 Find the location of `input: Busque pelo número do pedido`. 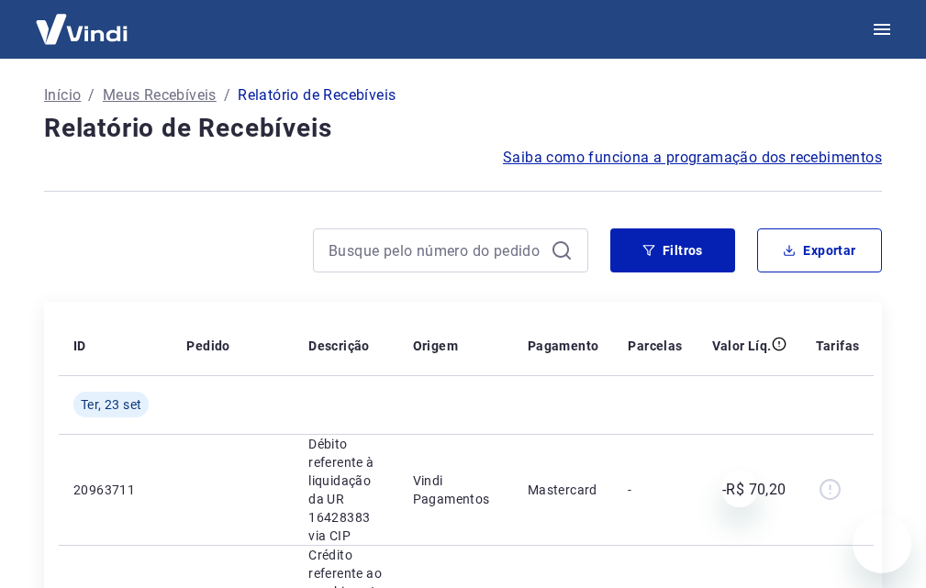

input: Busque pelo número do pedido is located at coordinates (436, 250).